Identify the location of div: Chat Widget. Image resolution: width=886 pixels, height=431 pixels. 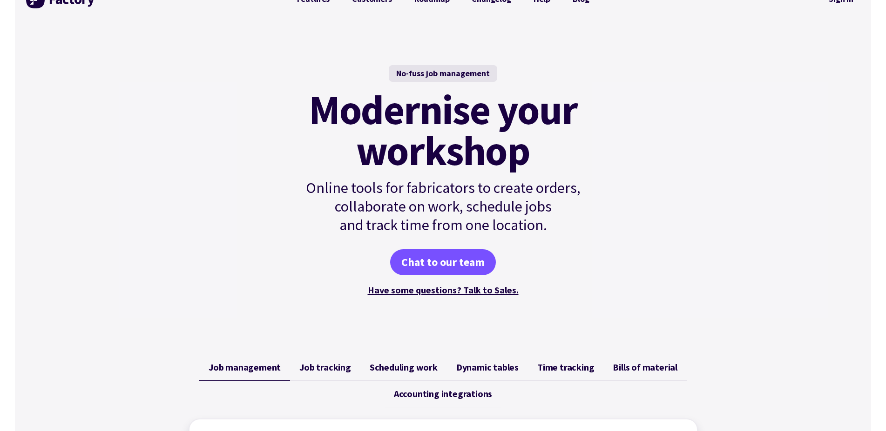
(806, 381).